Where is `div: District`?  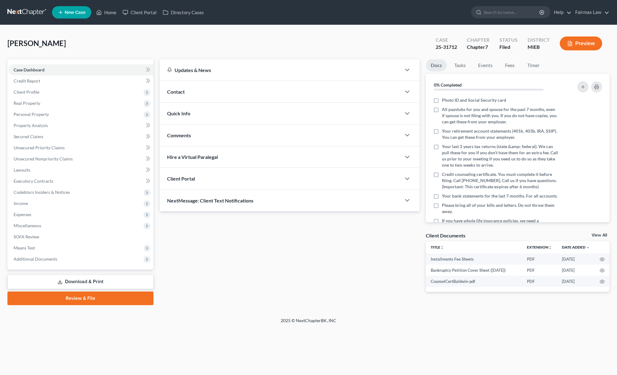 div: District is located at coordinates (539, 40).